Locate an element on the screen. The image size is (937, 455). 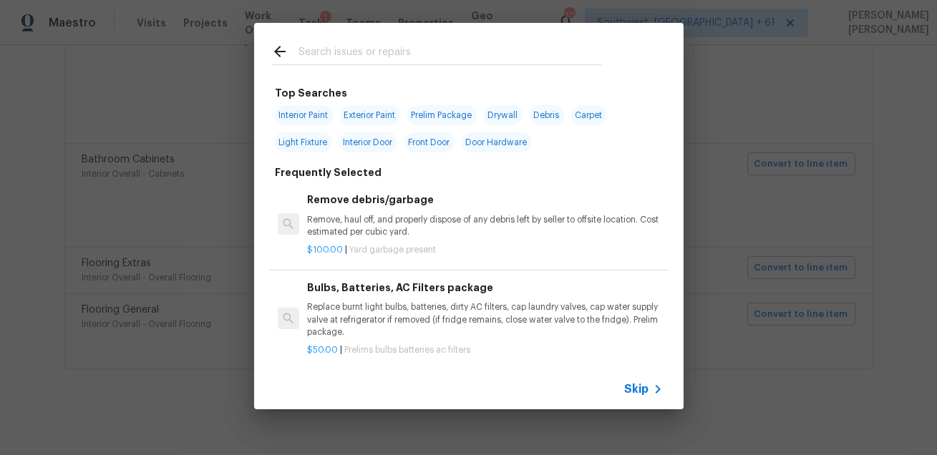
span: Front Door is located at coordinates (430, 143).